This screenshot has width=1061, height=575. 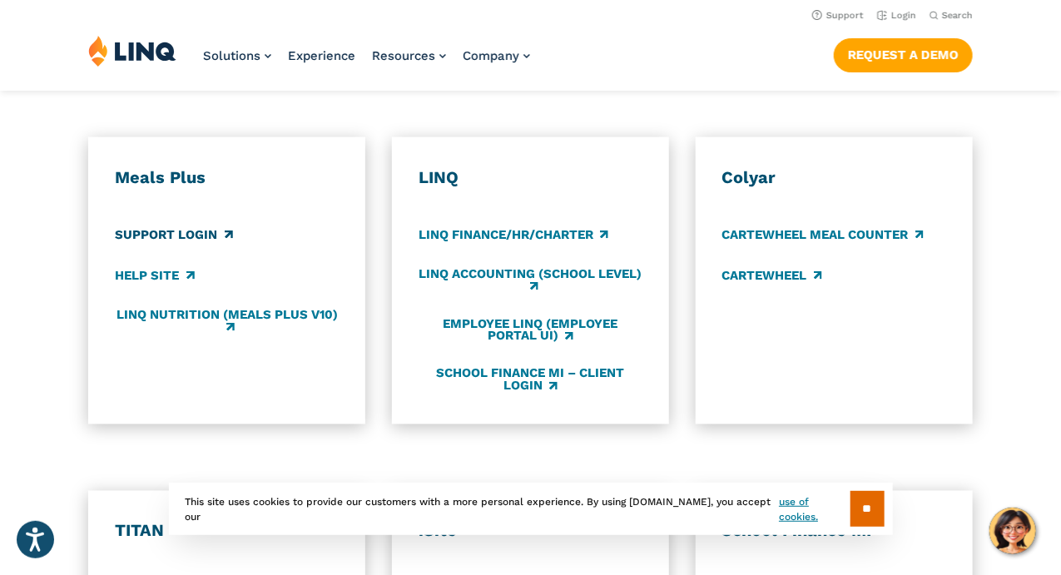 What do you see at coordinates (231, 56) in the screenshot?
I see `span: Solutions` at bounding box center [231, 56].